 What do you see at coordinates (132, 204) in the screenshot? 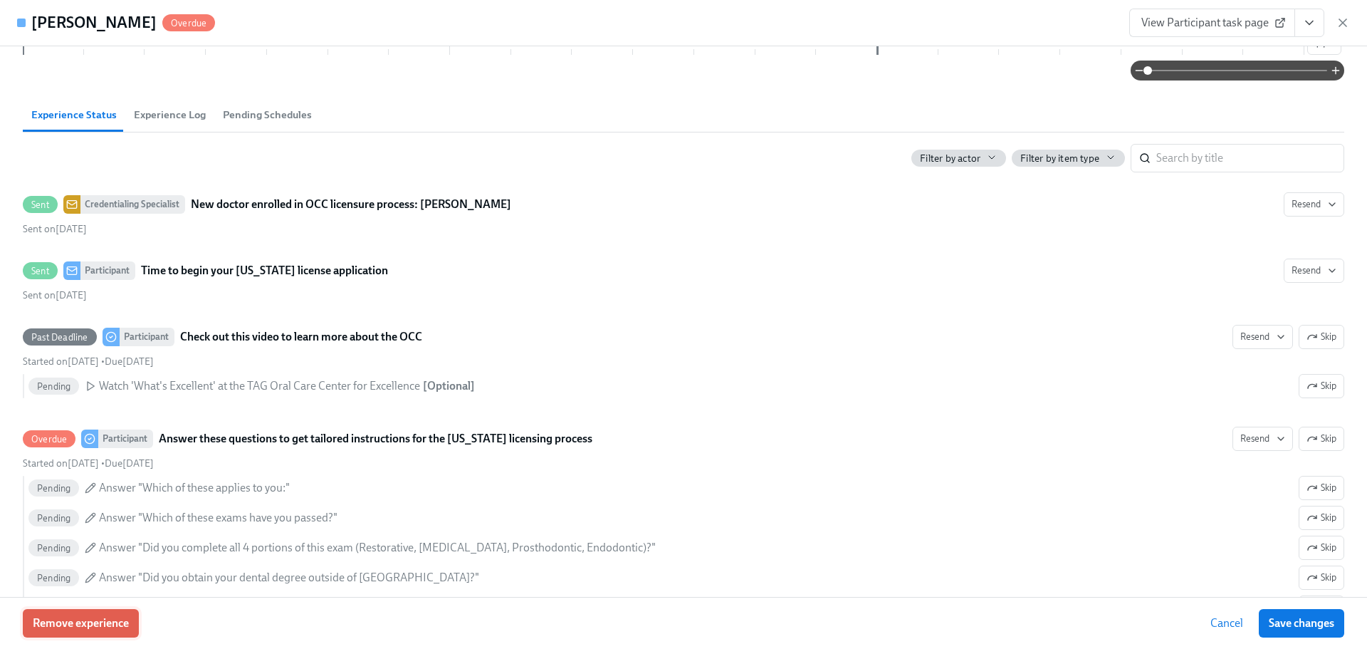
I see `div: Credentialing Specialist` at bounding box center [132, 204].